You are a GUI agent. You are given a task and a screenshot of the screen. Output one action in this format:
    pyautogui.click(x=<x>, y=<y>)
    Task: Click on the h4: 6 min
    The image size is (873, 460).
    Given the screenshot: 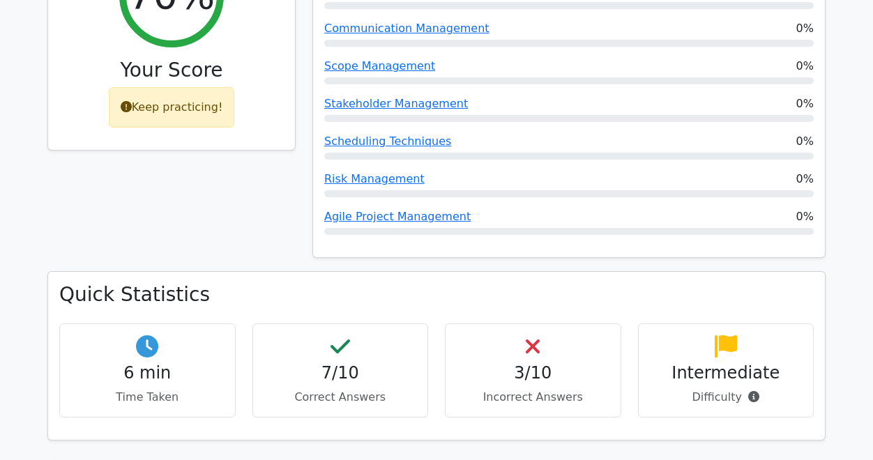 What is the action you would take?
    pyautogui.click(x=147, y=373)
    